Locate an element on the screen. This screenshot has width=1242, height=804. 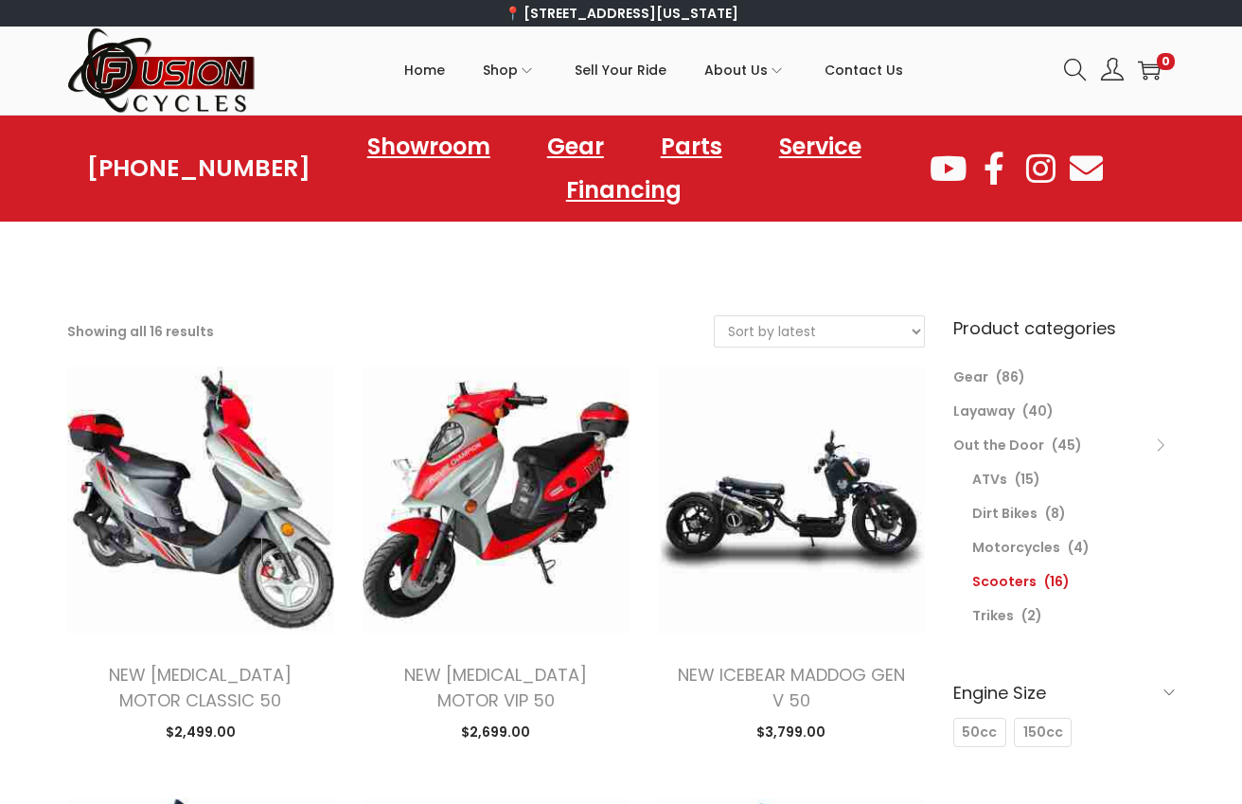
span: (2) is located at coordinates (1032, 615).